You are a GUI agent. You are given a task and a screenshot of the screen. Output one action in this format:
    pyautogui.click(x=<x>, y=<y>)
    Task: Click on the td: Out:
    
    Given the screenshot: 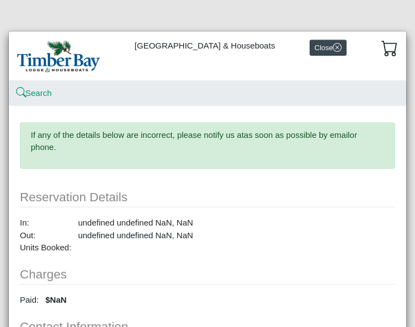 What is the action you would take?
    pyautogui.click(x=45, y=236)
    